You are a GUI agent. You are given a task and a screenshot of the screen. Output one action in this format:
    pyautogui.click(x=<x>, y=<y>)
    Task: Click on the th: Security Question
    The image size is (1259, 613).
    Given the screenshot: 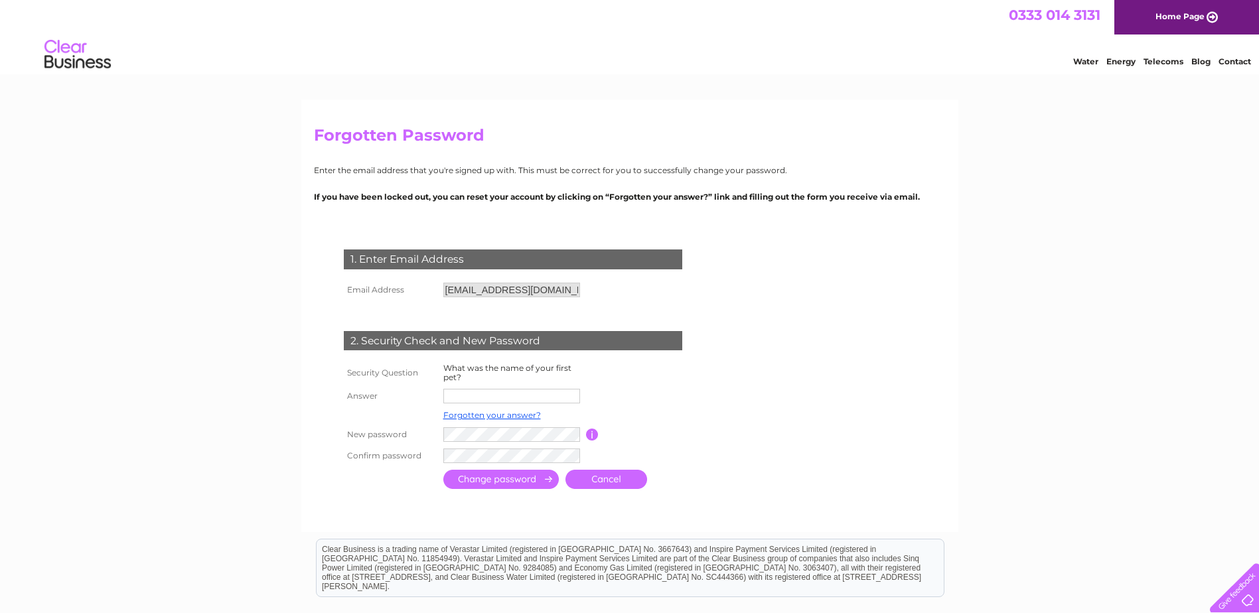 What is the action you would take?
    pyautogui.click(x=390, y=373)
    